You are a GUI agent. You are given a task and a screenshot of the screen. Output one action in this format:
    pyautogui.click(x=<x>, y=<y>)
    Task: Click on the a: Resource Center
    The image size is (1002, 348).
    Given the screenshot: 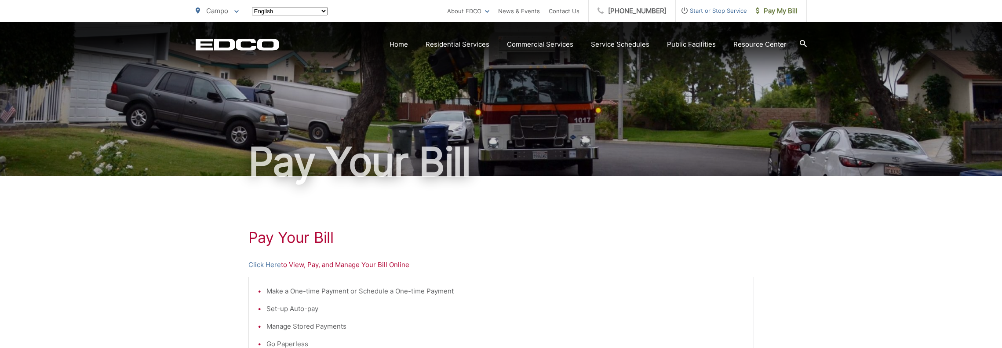 What is the action you would take?
    pyautogui.click(x=760, y=44)
    